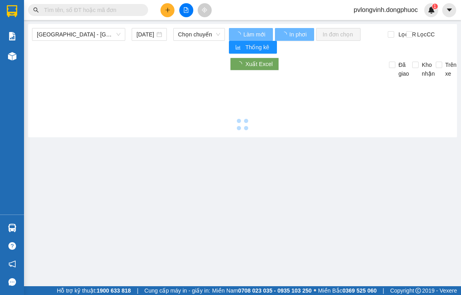 Image resolution: width=461 pixels, height=295 pixels. What do you see at coordinates (186, 10) in the screenshot?
I see `button: file-add` at bounding box center [186, 10].